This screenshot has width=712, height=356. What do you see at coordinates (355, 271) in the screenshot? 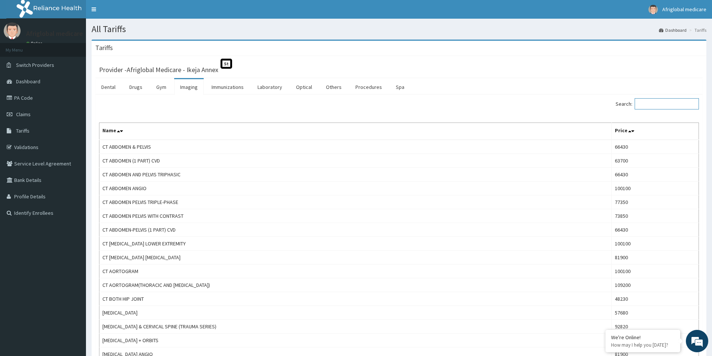
I see `td: CT AORTOGRAM` at bounding box center [355, 271].